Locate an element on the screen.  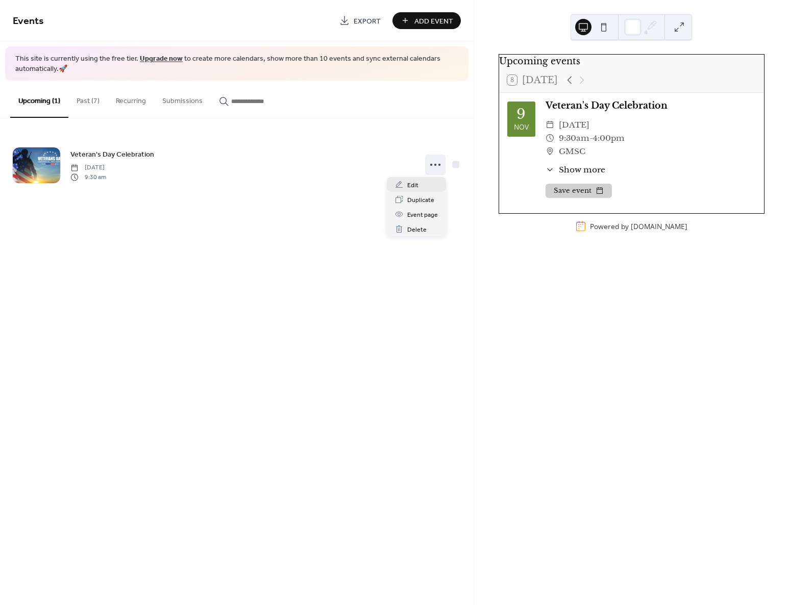
span: GMSC is located at coordinates (572, 152).